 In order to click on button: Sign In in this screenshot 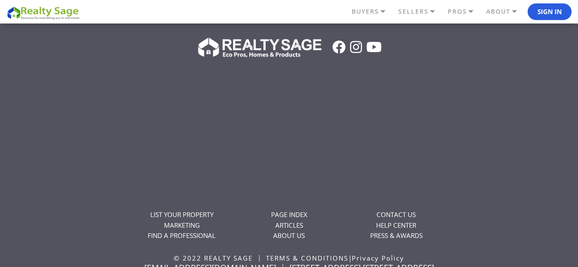, I will do `click(549, 12)`.